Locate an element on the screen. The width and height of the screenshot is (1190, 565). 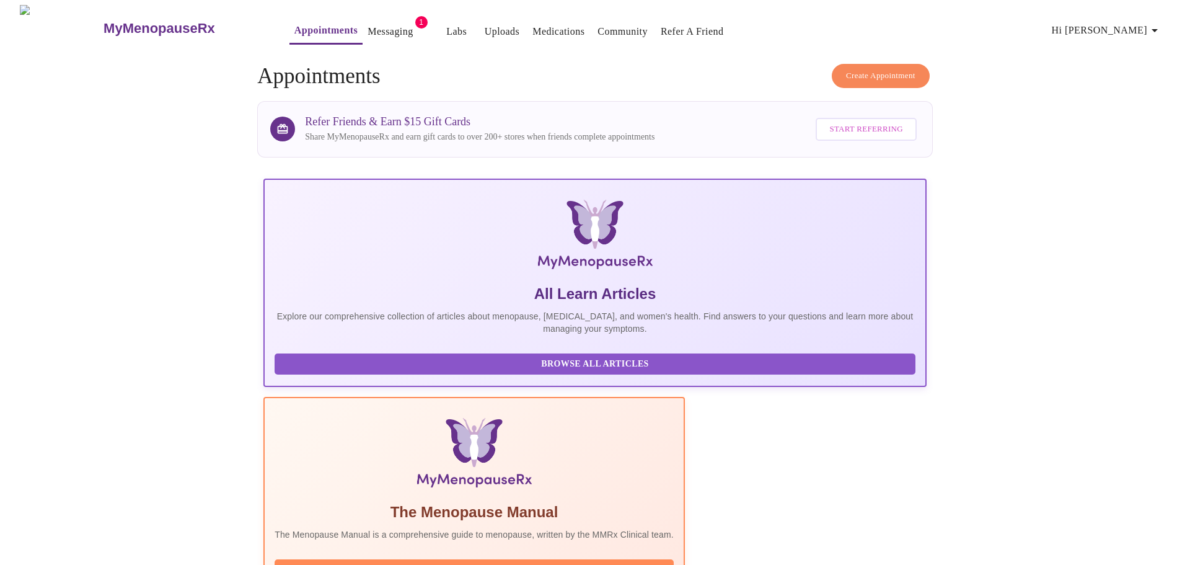
button: Messaging is located at coordinates (390, 32).